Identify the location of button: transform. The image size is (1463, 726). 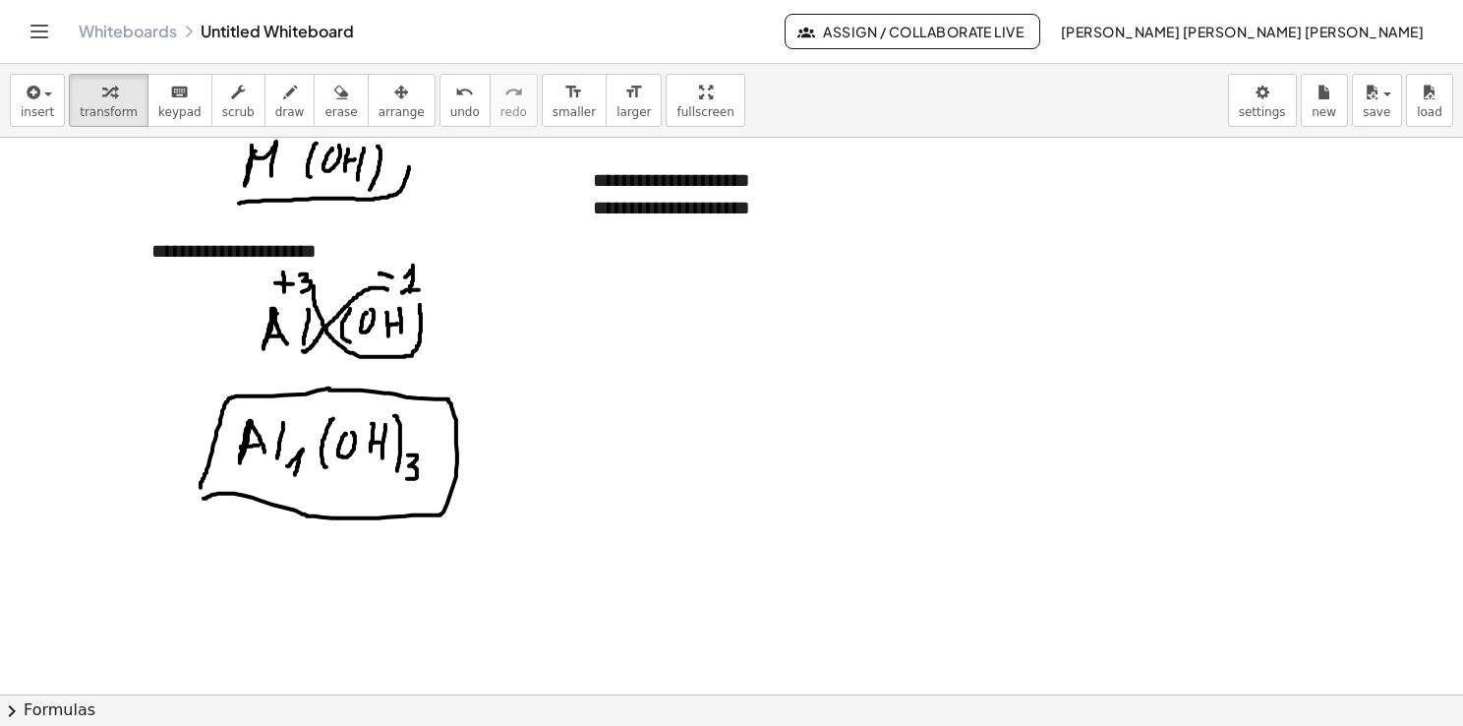
(108, 100).